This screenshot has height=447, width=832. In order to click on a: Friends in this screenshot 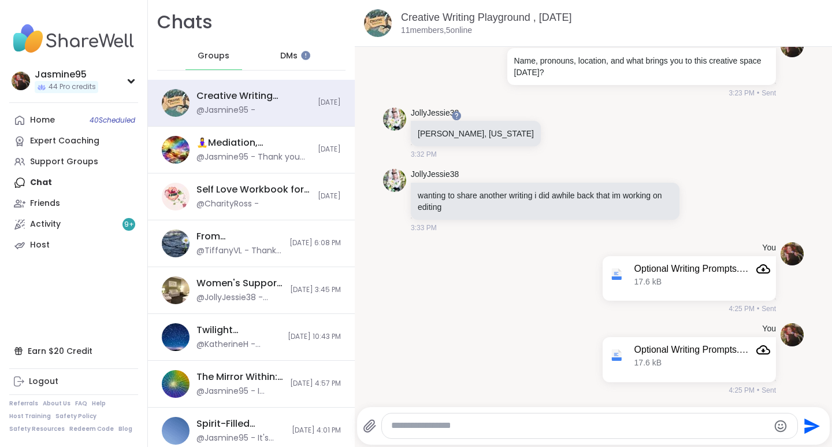, I will do `click(73, 203)`.